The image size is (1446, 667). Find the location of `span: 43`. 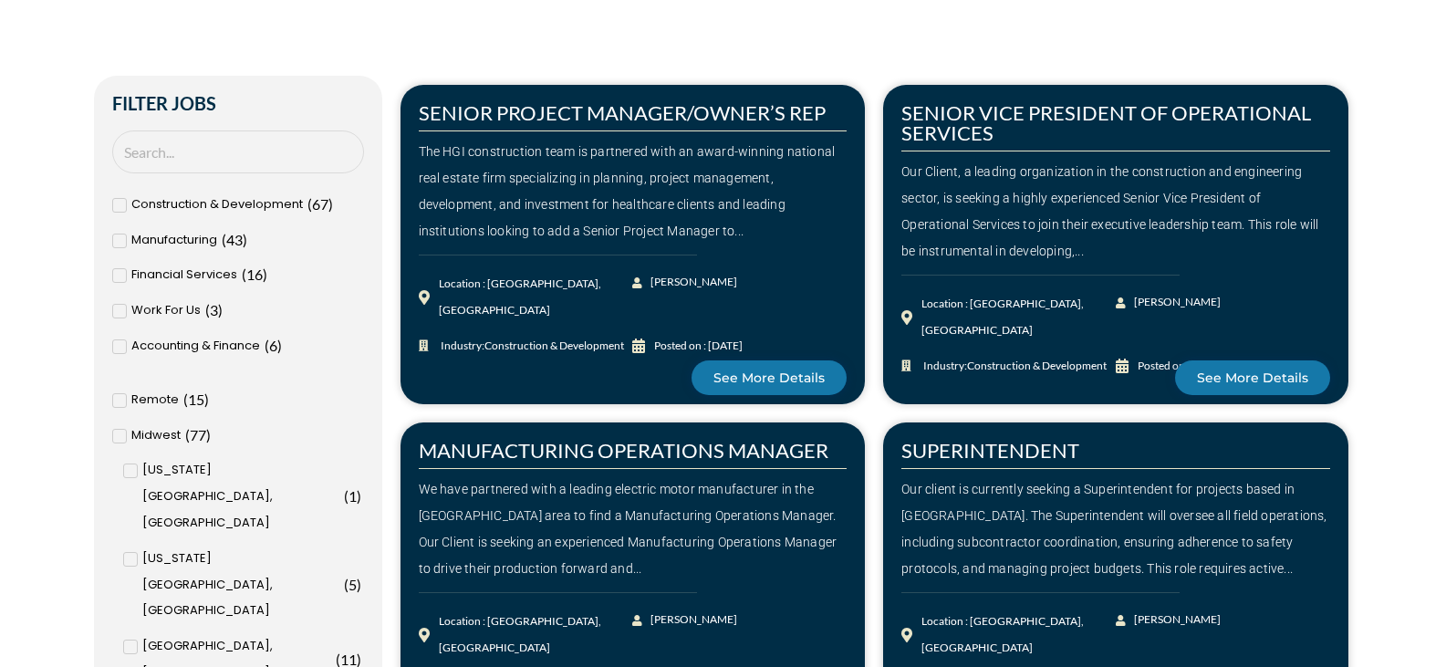

span: 43 is located at coordinates (234, 239).